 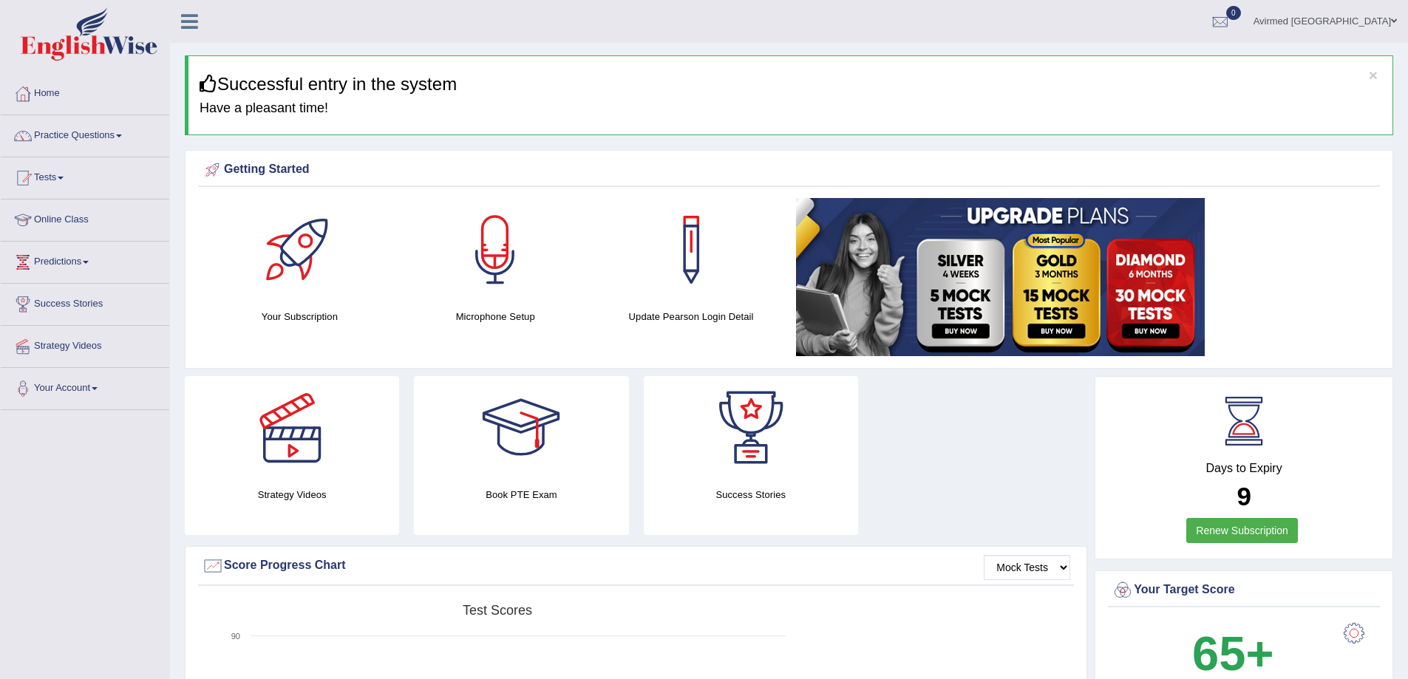 What do you see at coordinates (85, 134) in the screenshot?
I see `a: Practice Questions` at bounding box center [85, 134].